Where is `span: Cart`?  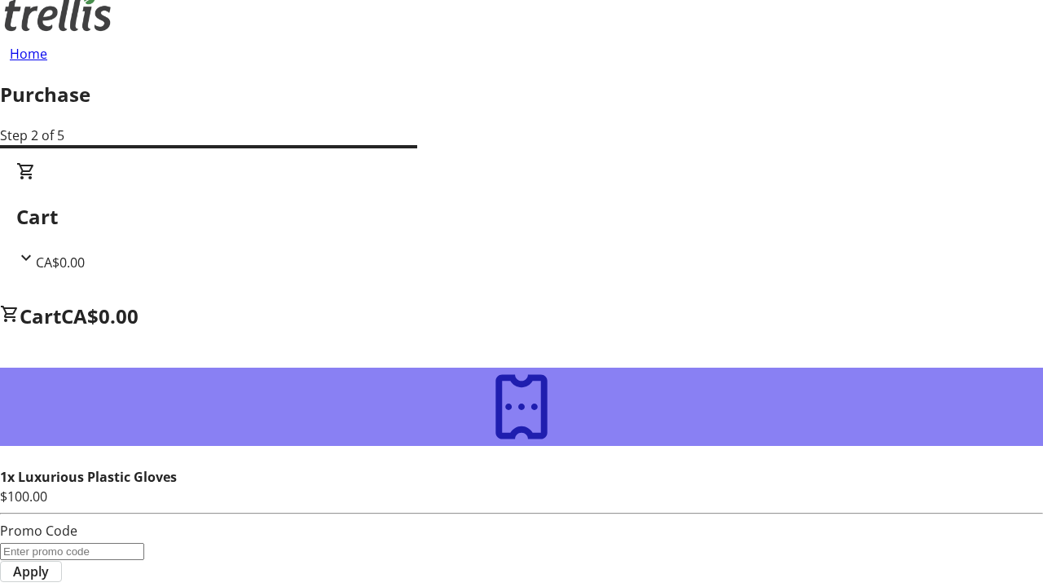 span: Cart is located at coordinates (40, 315).